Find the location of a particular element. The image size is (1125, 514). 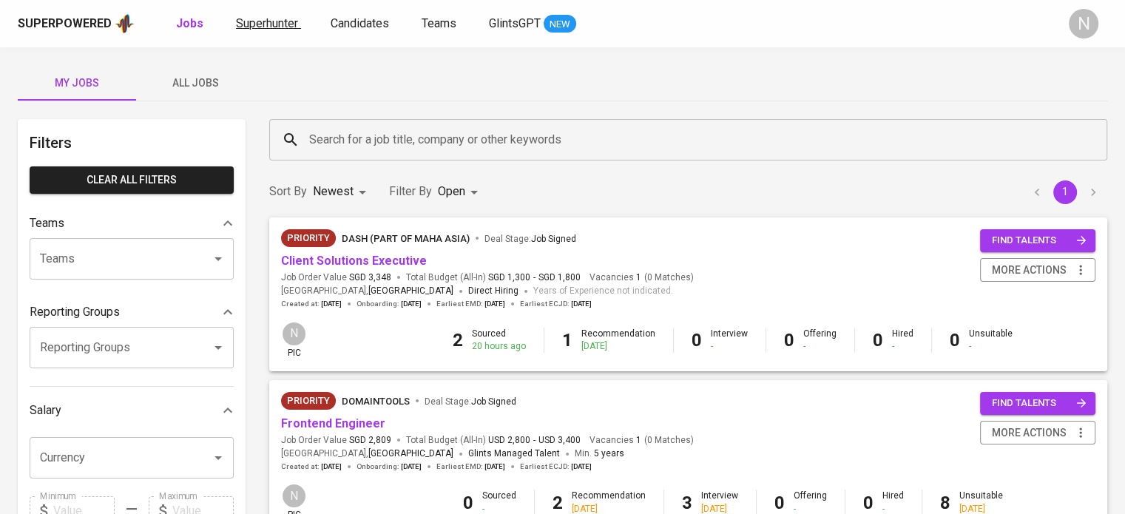

span: DomainTools is located at coordinates (376, 401).